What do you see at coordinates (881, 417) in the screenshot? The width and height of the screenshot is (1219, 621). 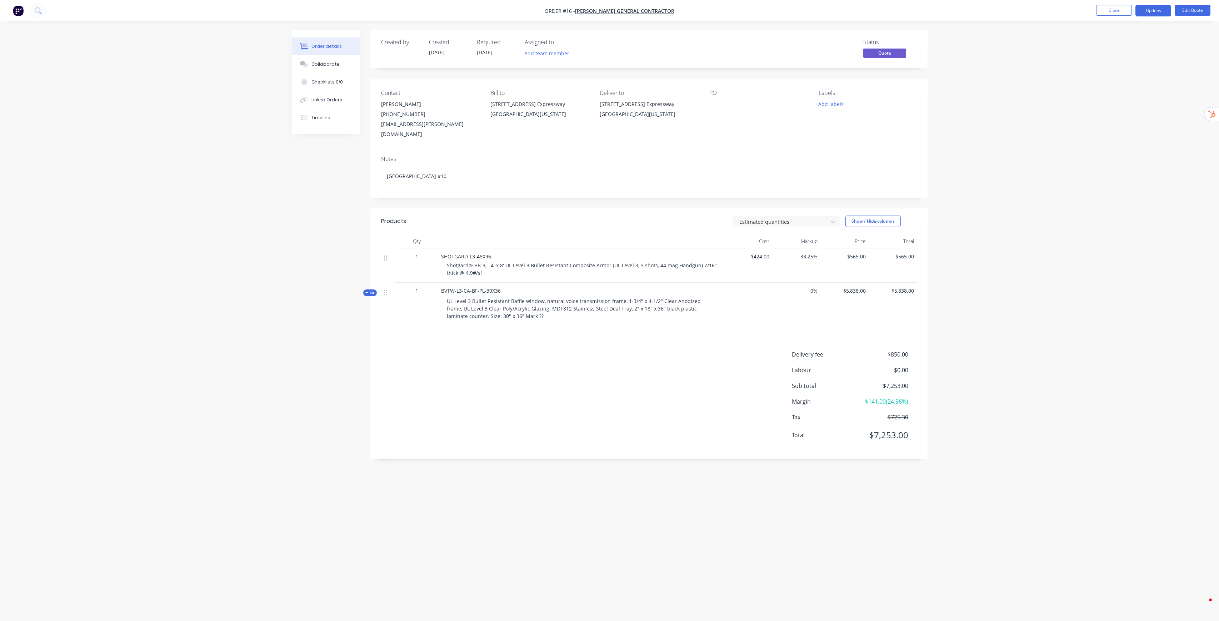 I see `span: $725.30` at bounding box center [881, 417].